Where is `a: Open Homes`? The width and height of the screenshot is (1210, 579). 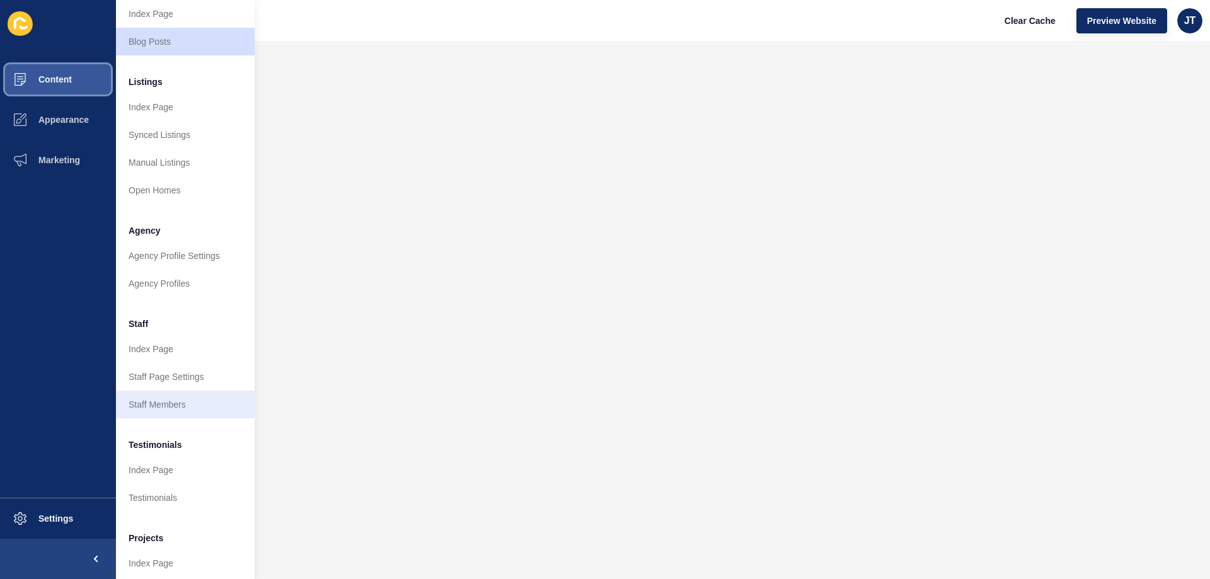 a: Open Homes is located at coordinates (185, 190).